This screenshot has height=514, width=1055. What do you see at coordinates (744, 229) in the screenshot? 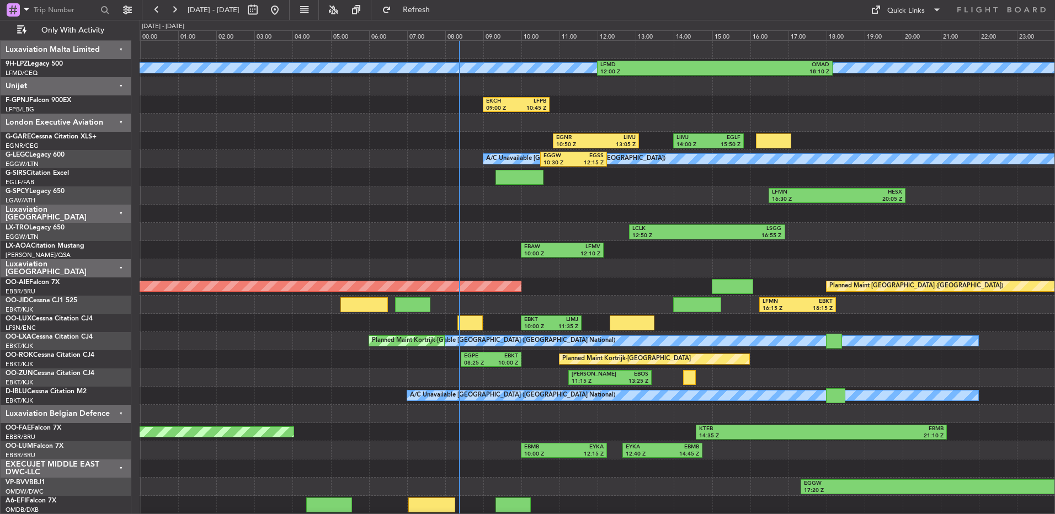
I see `div: LSGG` at bounding box center [744, 229].